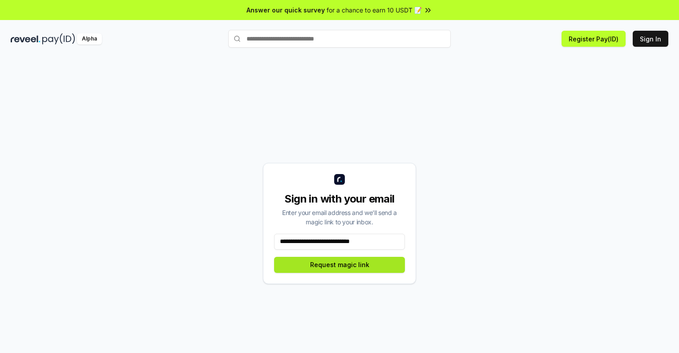  Describe the element at coordinates (286, 10) in the screenshot. I see `span: Answer our quick survey` at that location.